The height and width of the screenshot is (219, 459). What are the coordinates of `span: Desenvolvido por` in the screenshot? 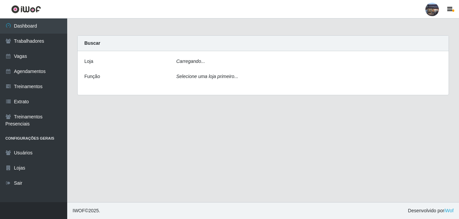 It's located at (430, 210).